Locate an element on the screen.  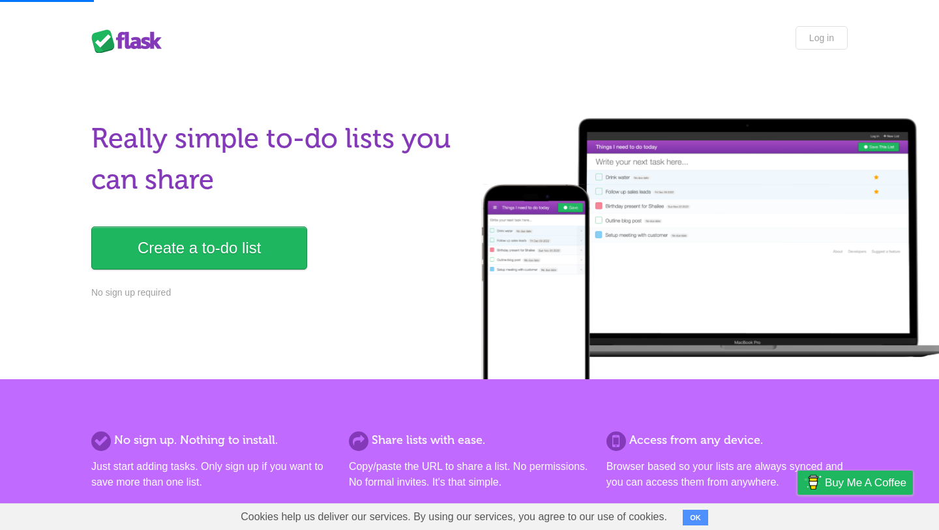
p: No sign up required is located at coordinates (277, 292).